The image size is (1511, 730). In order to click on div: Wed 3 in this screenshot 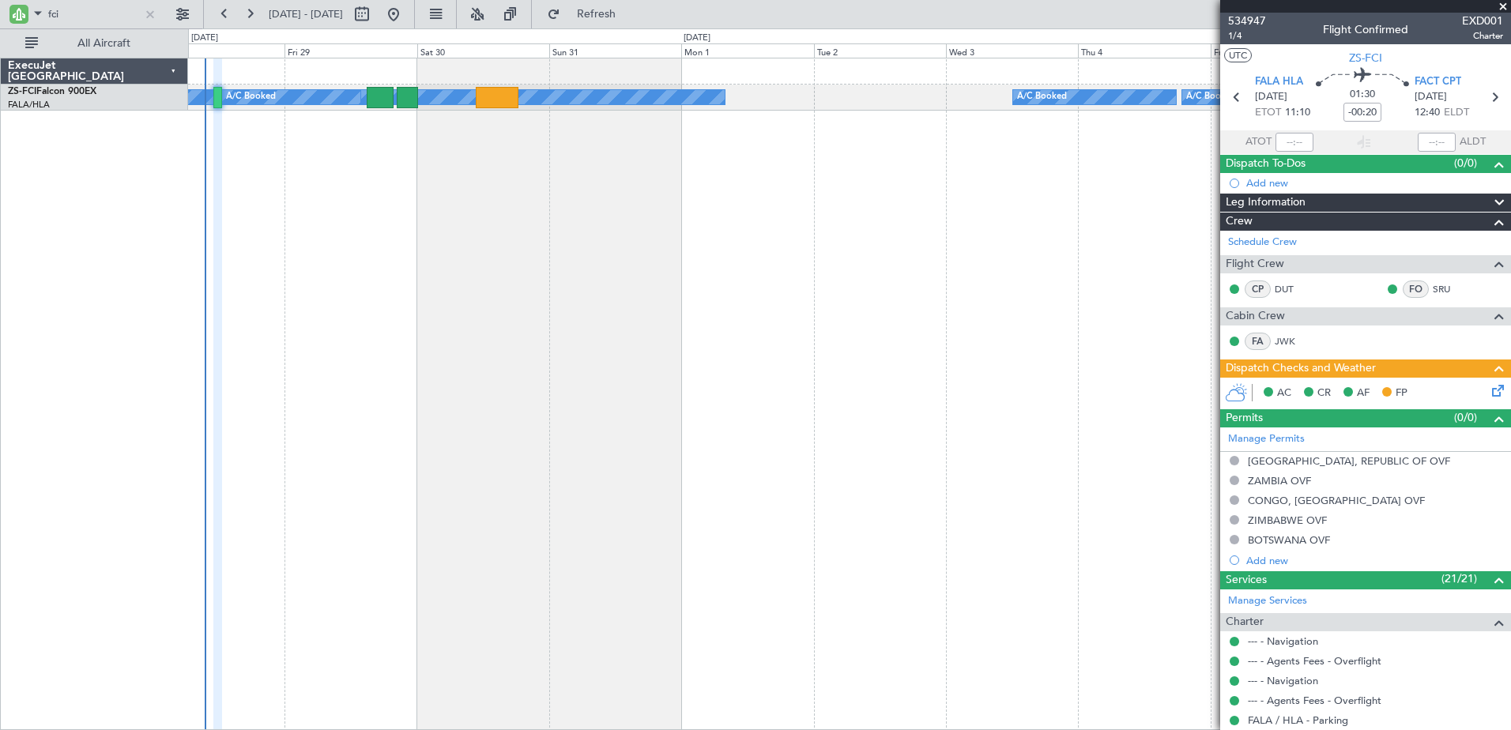, I will do `click(1012, 51)`.